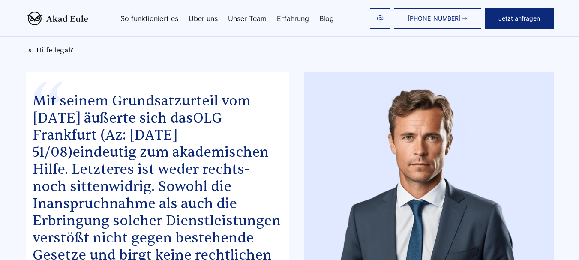 Image resolution: width=579 pixels, height=260 pixels. Describe the element at coordinates (203, 18) in the screenshot. I see `a: Über uns` at that location.